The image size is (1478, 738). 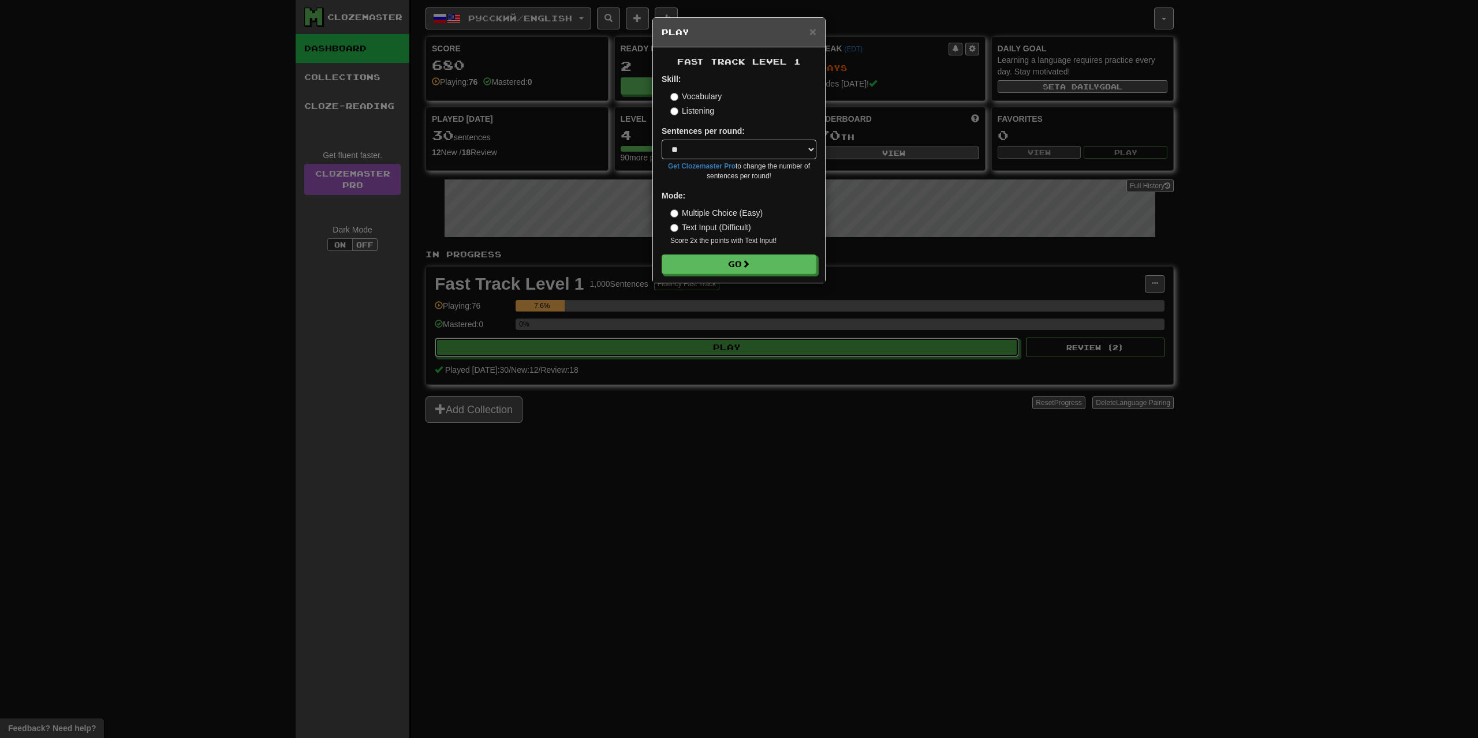 I want to click on label: Vocabulary, so click(x=696, y=96).